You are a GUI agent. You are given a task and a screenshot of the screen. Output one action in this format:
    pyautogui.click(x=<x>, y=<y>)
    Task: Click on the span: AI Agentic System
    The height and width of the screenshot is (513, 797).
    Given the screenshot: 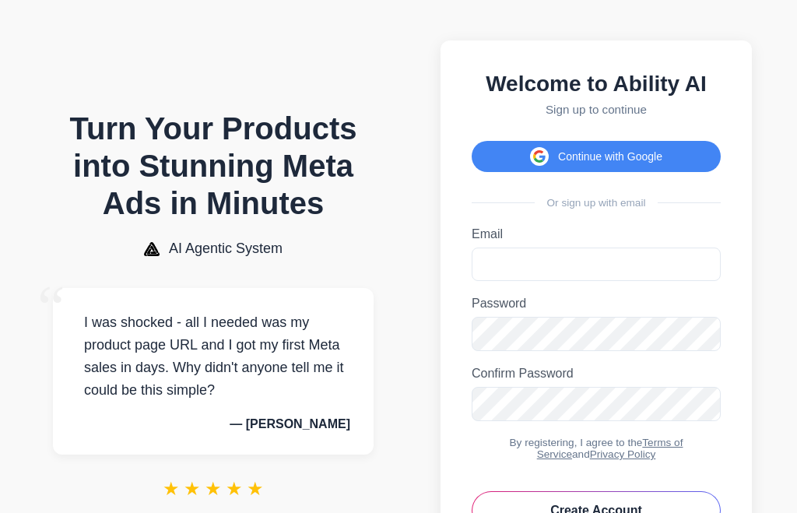 What is the action you would take?
    pyautogui.click(x=226, y=248)
    